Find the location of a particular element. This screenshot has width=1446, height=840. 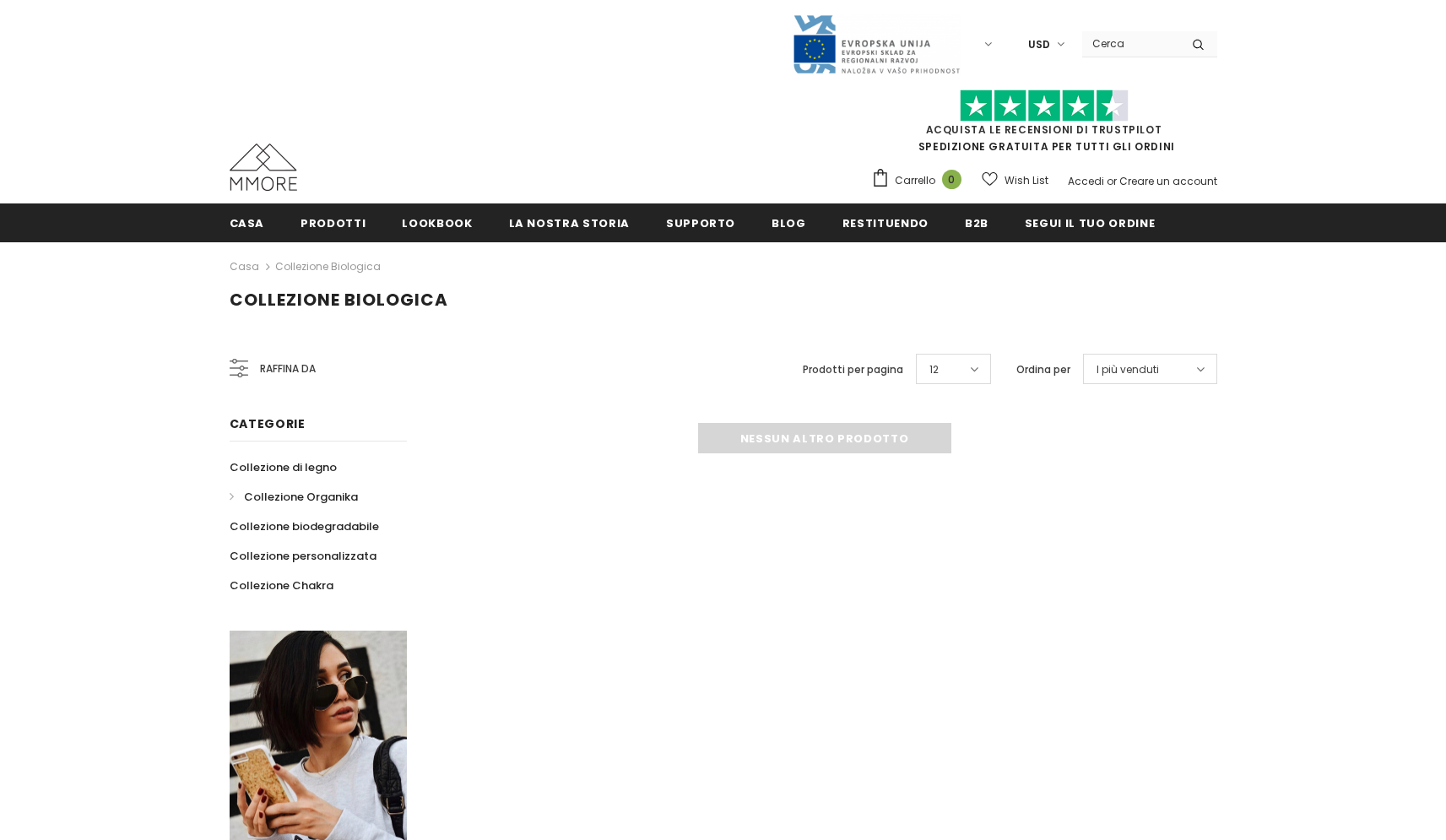

a: Restituendo is located at coordinates (886, 222).